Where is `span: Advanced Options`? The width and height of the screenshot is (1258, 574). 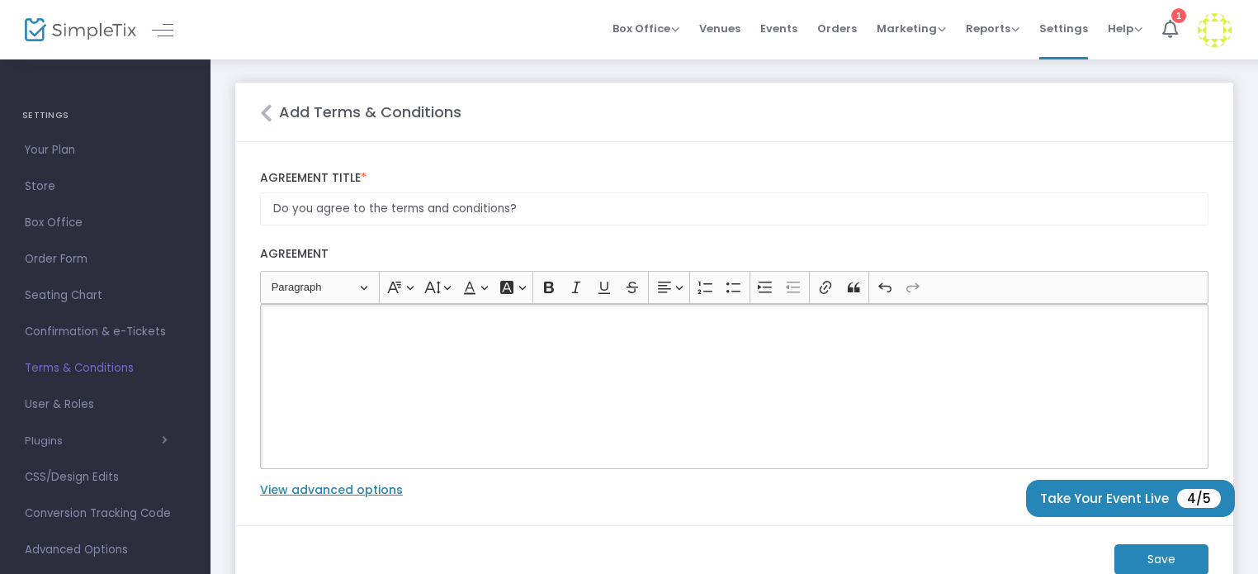 span: Advanced Options is located at coordinates (105, 550).